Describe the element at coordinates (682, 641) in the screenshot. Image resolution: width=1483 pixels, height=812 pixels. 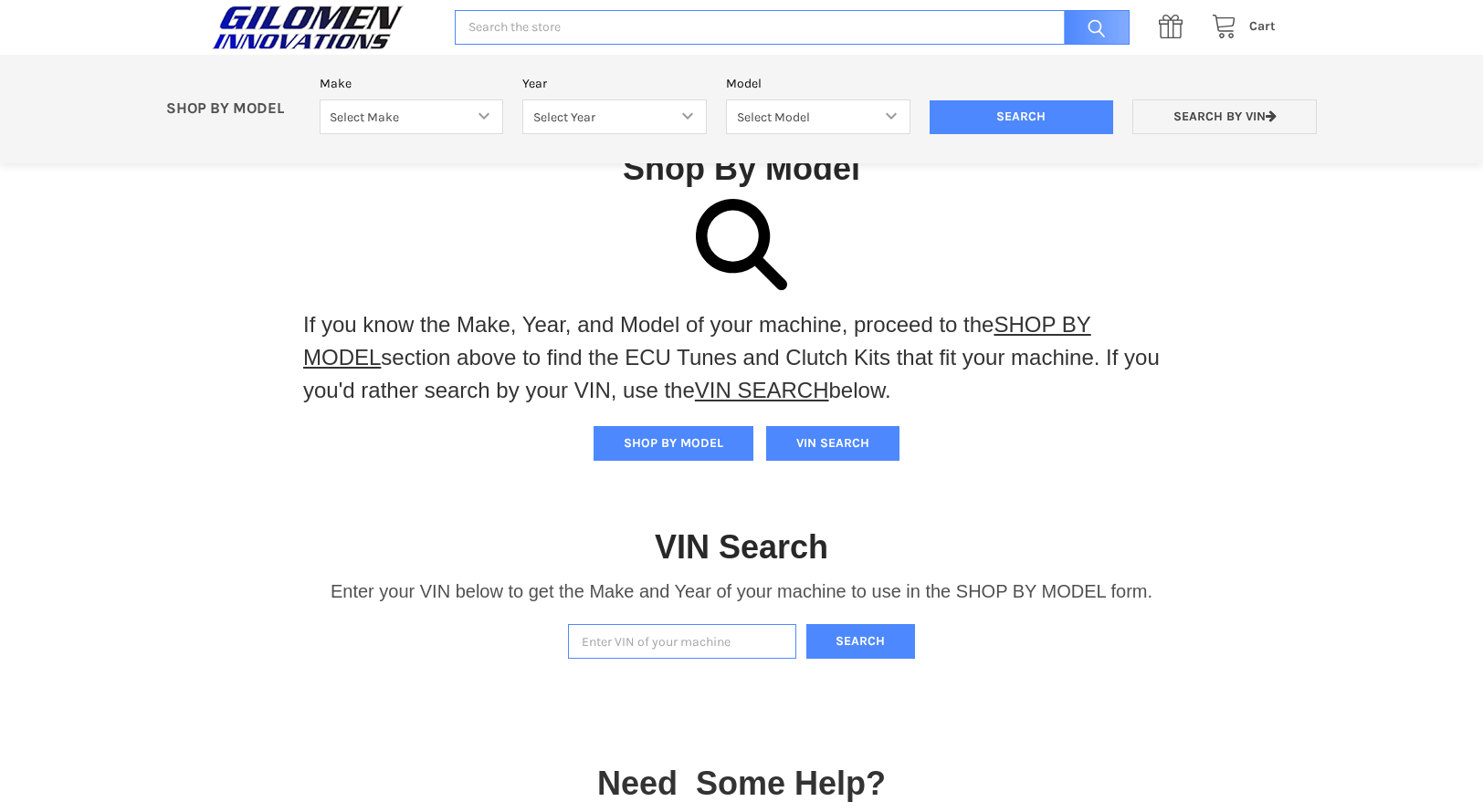
I see `input: Enter VIN of your machine` at that location.